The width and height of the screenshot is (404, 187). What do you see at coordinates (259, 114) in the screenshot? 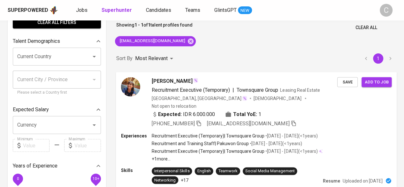
I see `span: 1` at bounding box center [259, 114].